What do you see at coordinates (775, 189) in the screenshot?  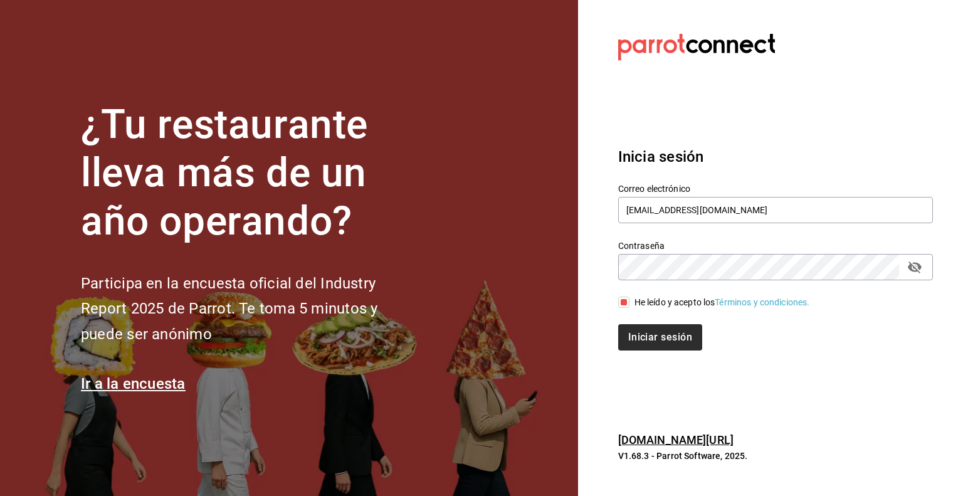 I see `label: Correo electrónico` at bounding box center [775, 189].